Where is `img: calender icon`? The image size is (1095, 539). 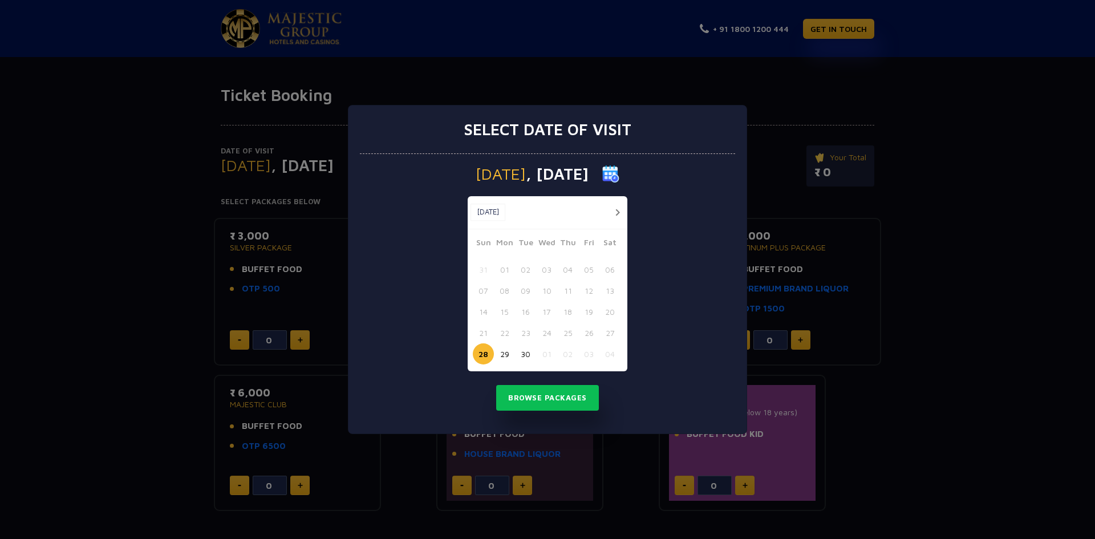 img: calender icon is located at coordinates (611, 174).